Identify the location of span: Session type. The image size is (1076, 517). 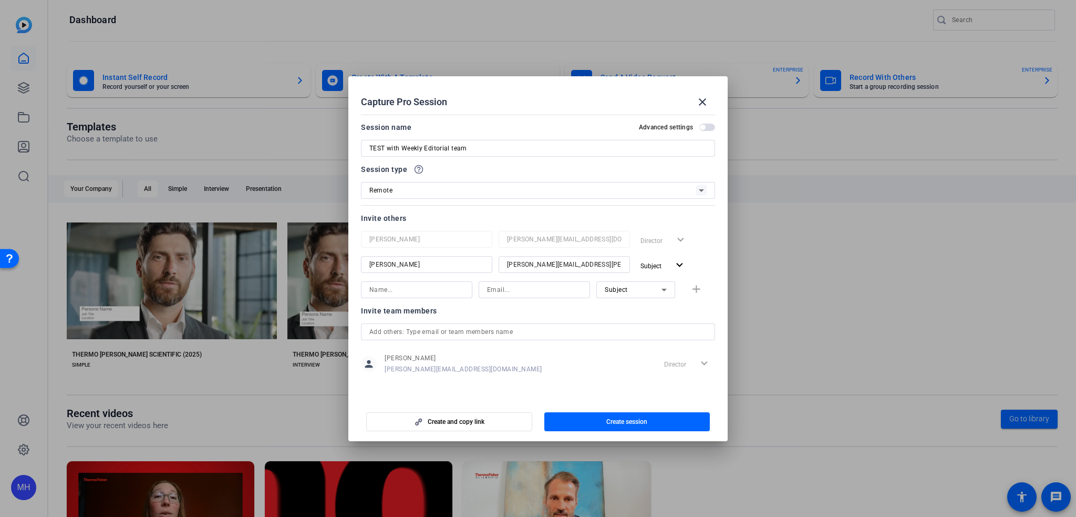
(384, 169).